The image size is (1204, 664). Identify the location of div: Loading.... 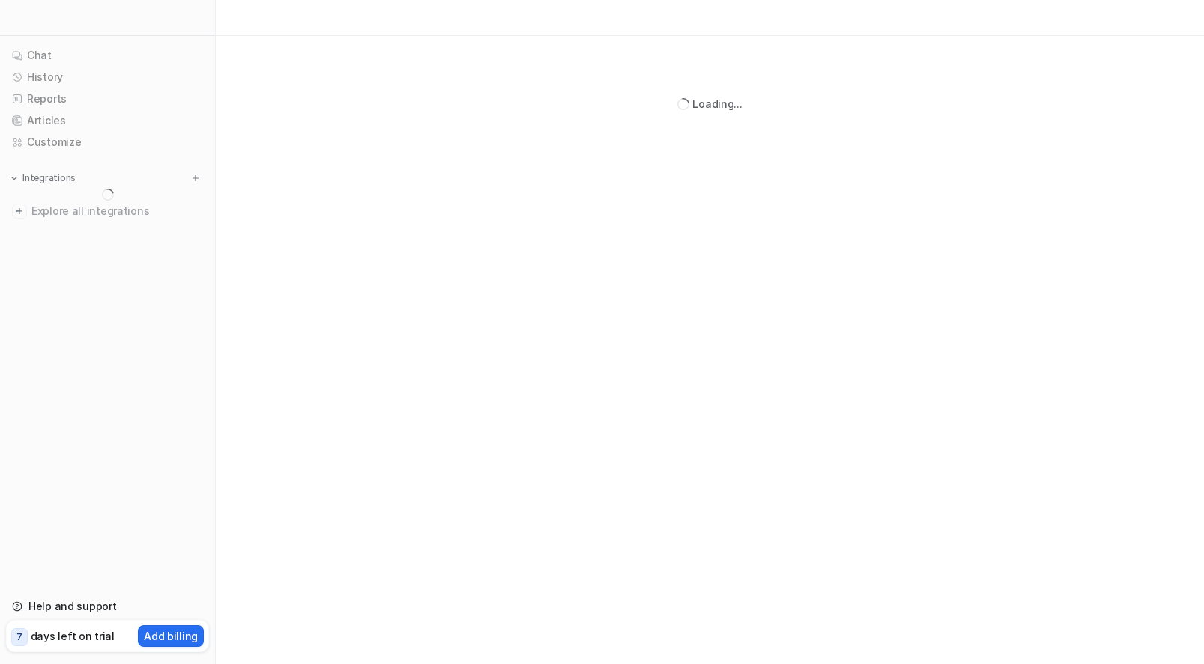
(717, 103).